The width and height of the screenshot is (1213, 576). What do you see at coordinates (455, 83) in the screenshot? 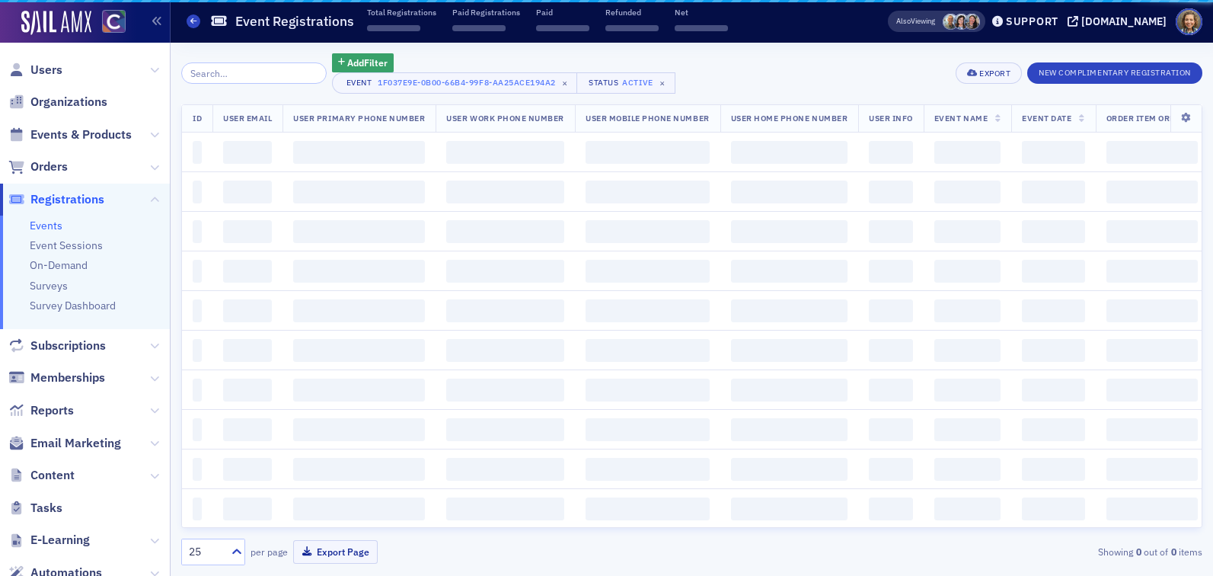
I see `button: Event1f037e9e-0b00-66b4-99f8-aa25ace194a2×` at bounding box center [455, 83].